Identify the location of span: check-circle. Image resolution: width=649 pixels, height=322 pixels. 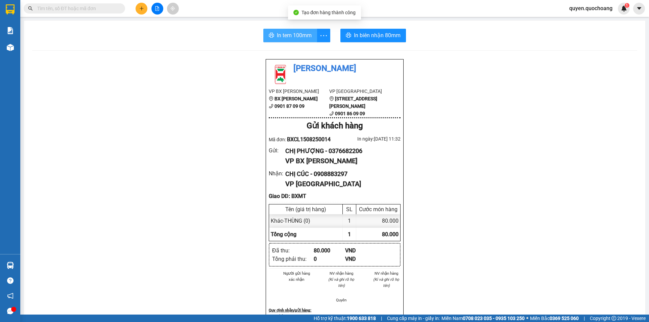
(296, 13).